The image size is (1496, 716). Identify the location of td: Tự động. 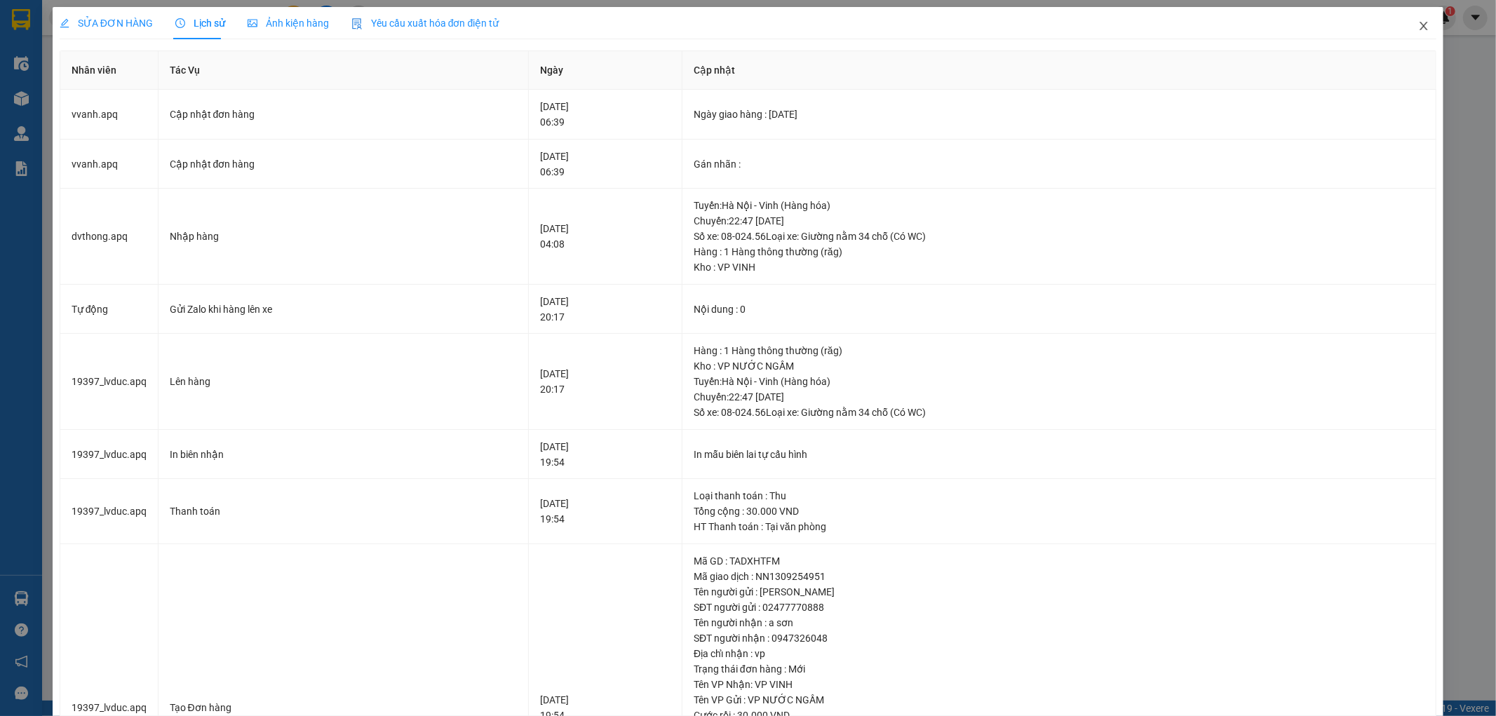
(109, 309).